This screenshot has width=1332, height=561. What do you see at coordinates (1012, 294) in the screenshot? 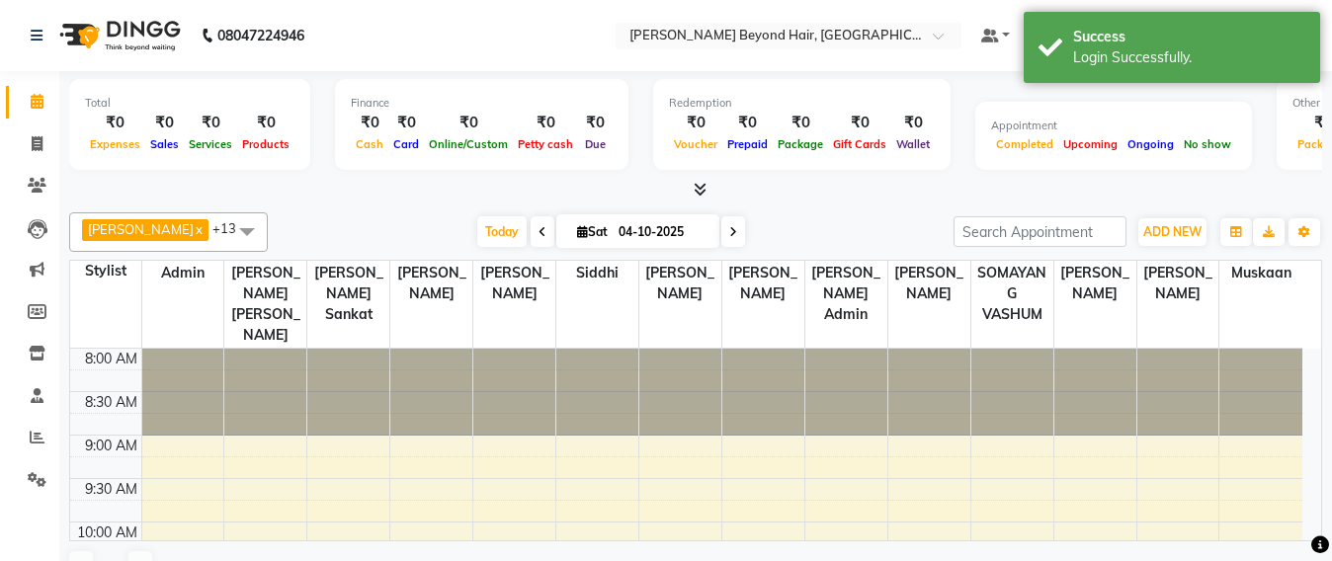
I see `span: SOMAYANG VASHUM` at bounding box center [1012, 294].